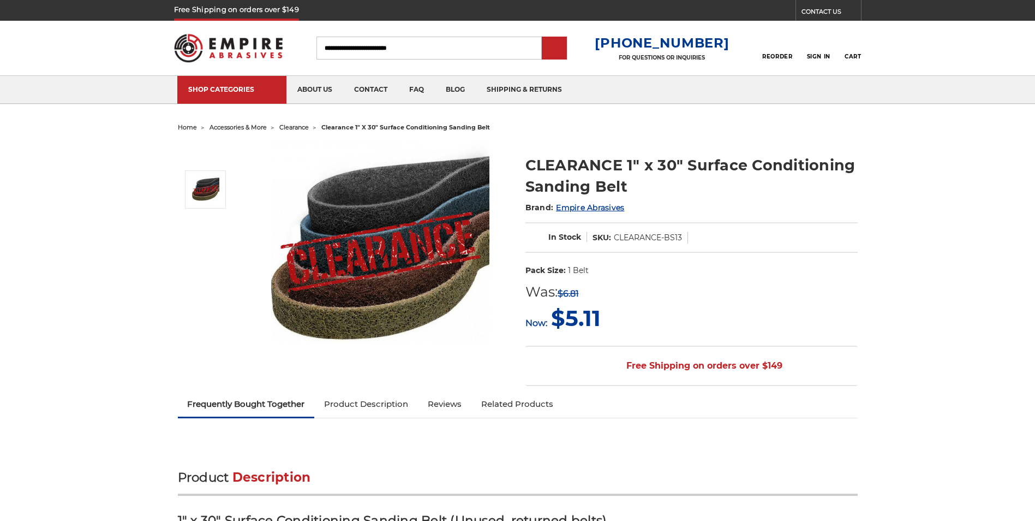 The height and width of the screenshot is (521, 1035). Describe the element at coordinates (294, 127) in the screenshot. I see `a: clearance` at that location.